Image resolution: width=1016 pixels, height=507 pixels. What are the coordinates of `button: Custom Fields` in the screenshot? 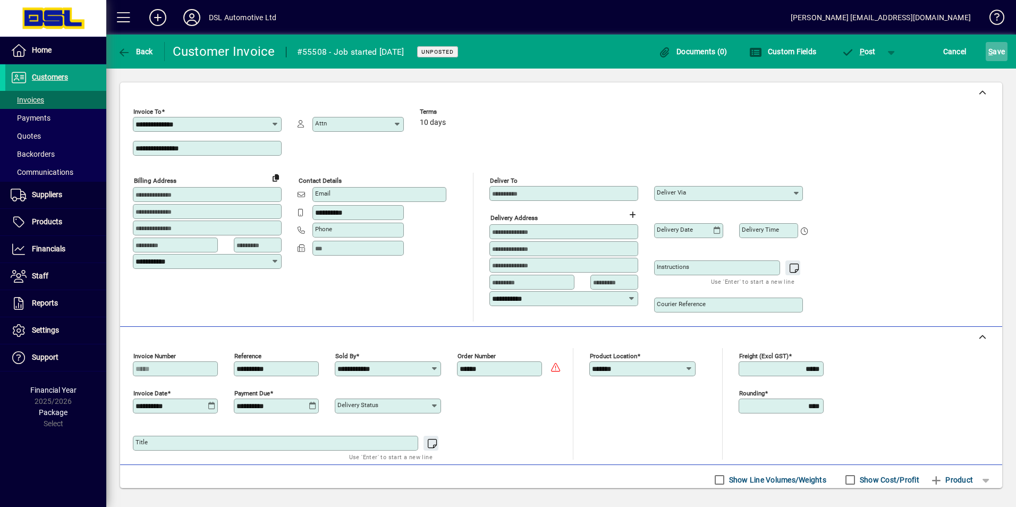 It's located at (783, 52).